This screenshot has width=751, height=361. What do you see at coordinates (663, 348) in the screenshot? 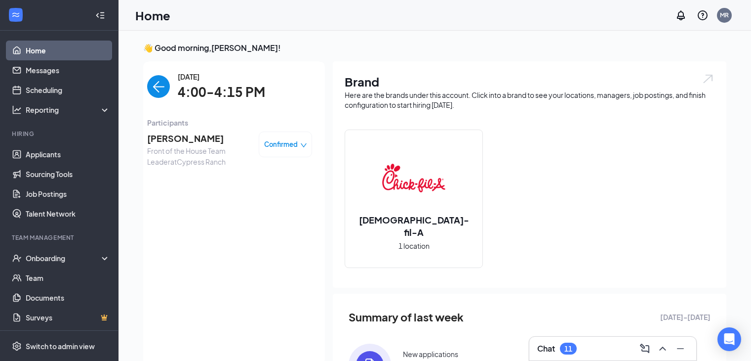
I see `button: ChevronUp` at bounding box center [663, 348].